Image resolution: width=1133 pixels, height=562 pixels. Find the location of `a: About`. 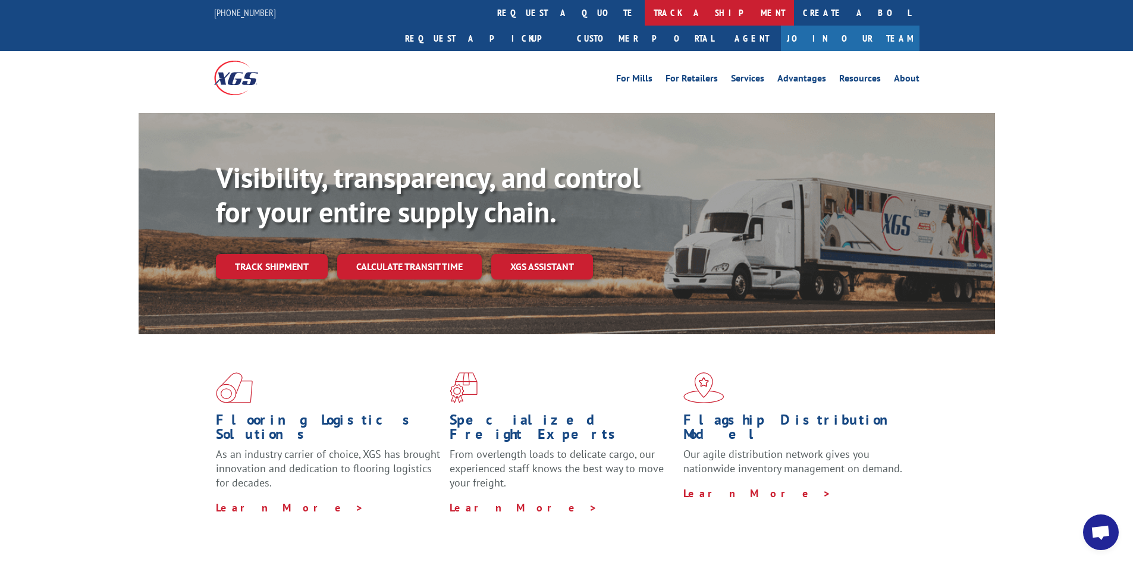

a: About is located at coordinates (907, 80).